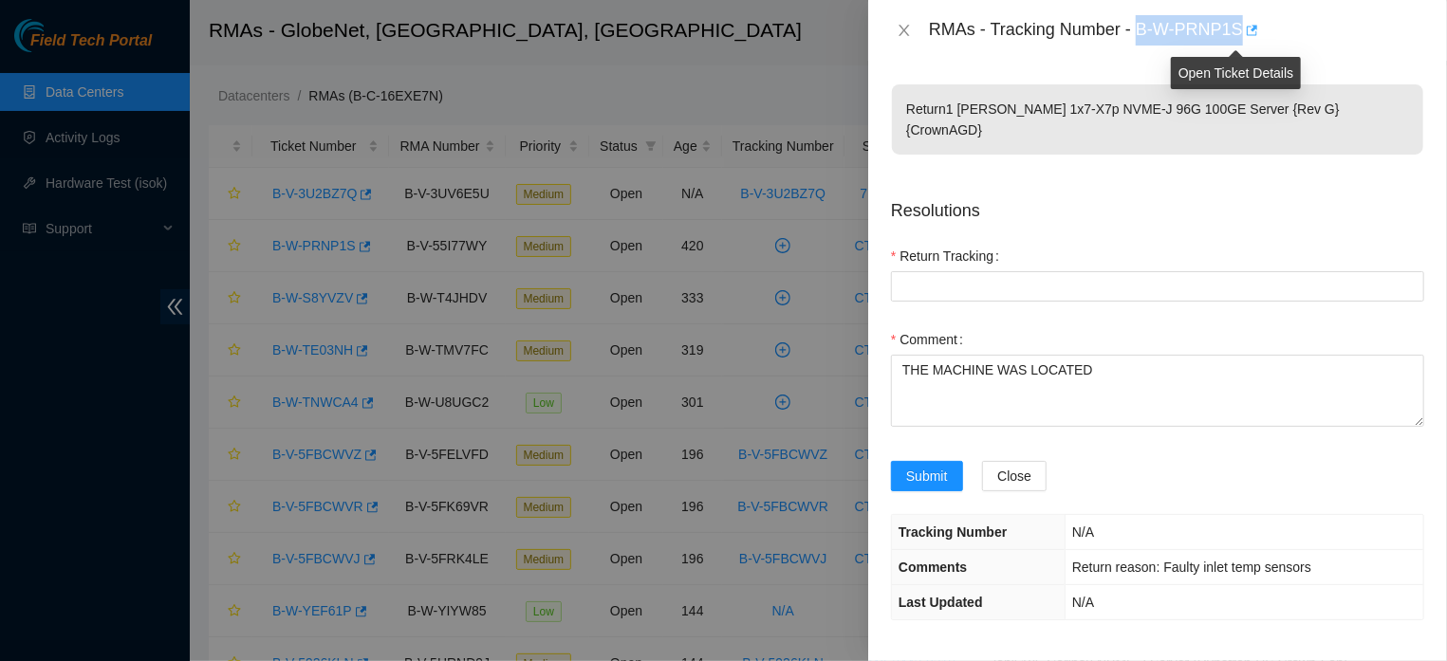 Image resolution: width=1447 pixels, height=661 pixels. I want to click on button: Submit, so click(927, 476).